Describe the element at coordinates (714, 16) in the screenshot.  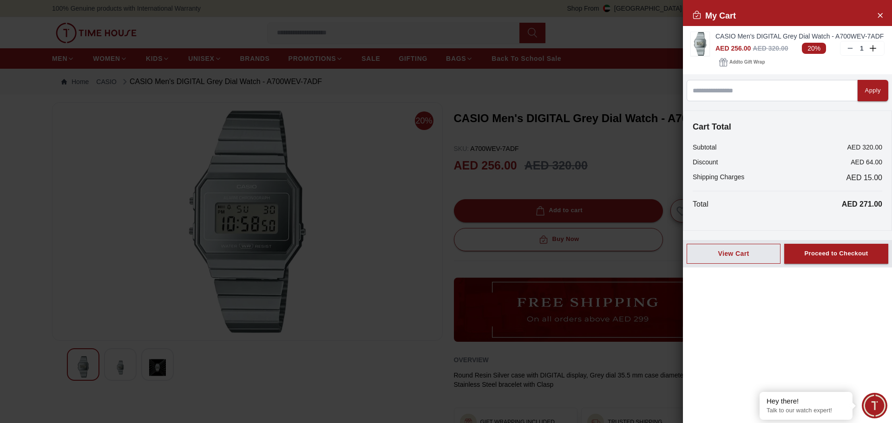
I see `h2: My Cart` at that location.